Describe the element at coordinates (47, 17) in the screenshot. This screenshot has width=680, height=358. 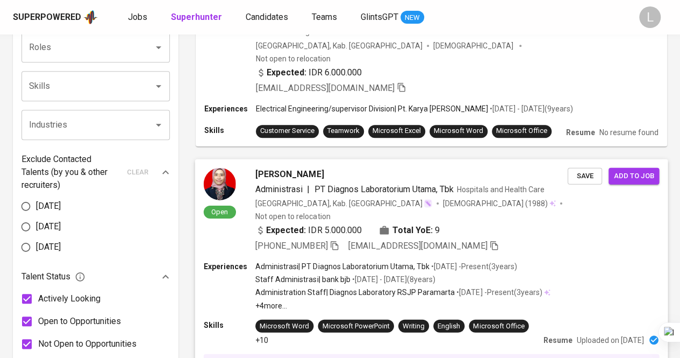
I see `div: Superpowered` at that location.